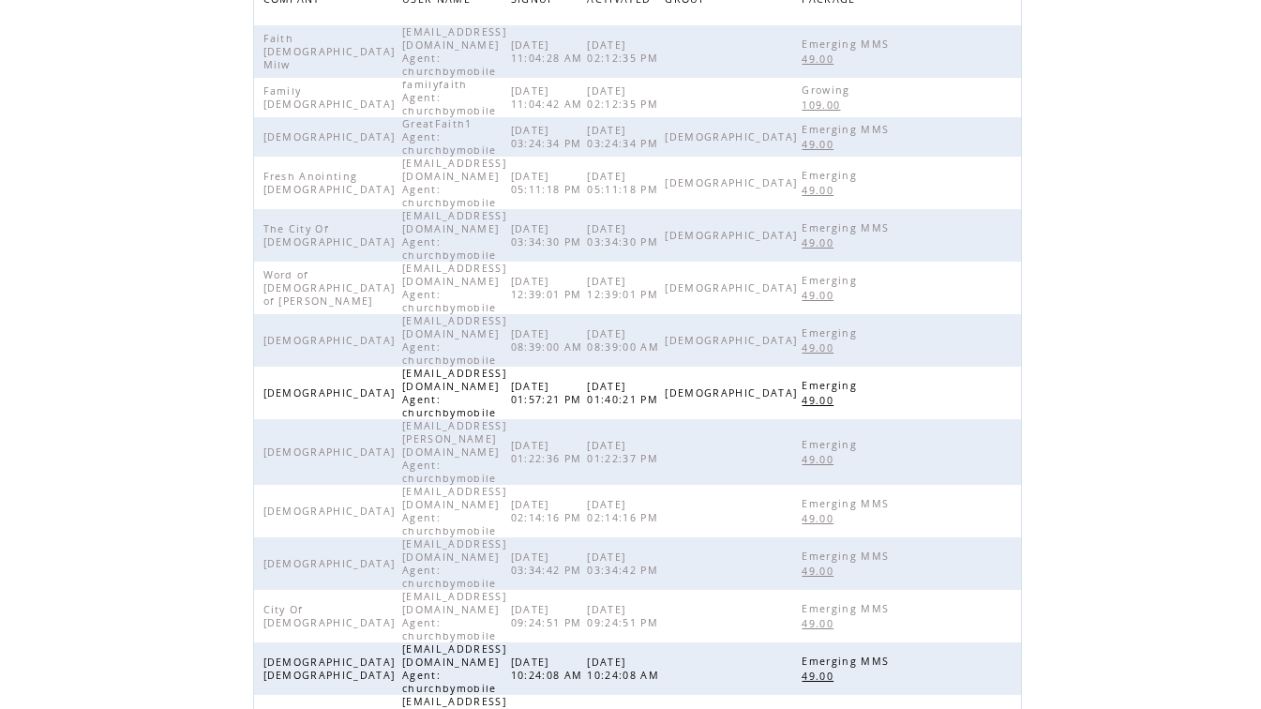  What do you see at coordinates (452, 137) in the screenshot?
I see `span: GreatFaith1 Agent: churchbymobile` at bounding box center [452, 137].